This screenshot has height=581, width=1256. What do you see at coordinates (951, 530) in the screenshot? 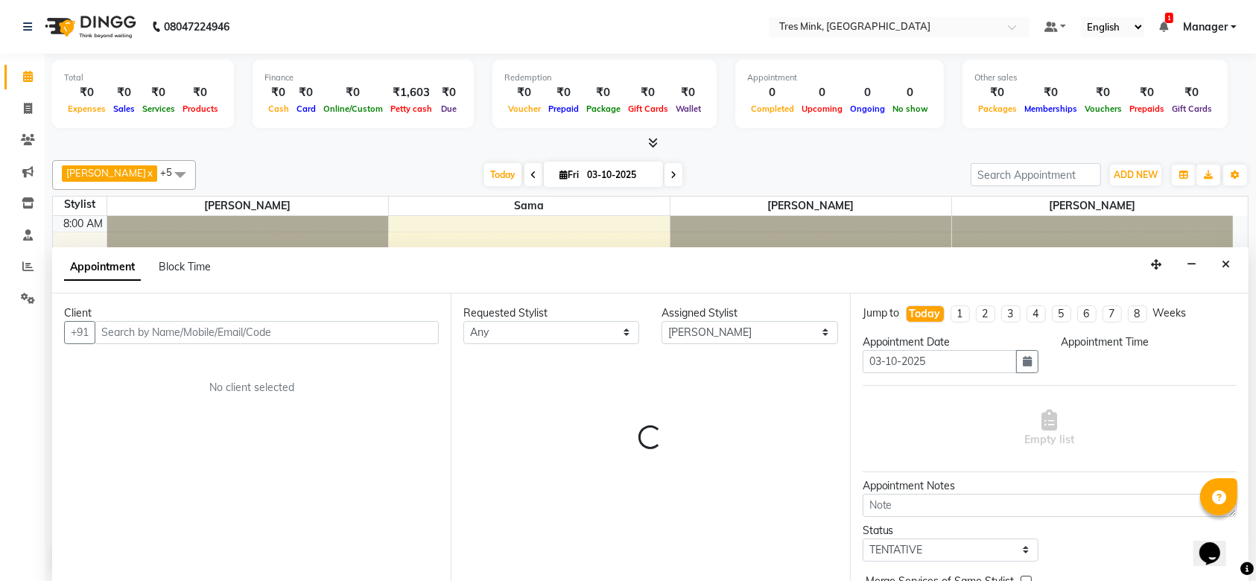
I see `div: Status` at bounding box center [951, 530].